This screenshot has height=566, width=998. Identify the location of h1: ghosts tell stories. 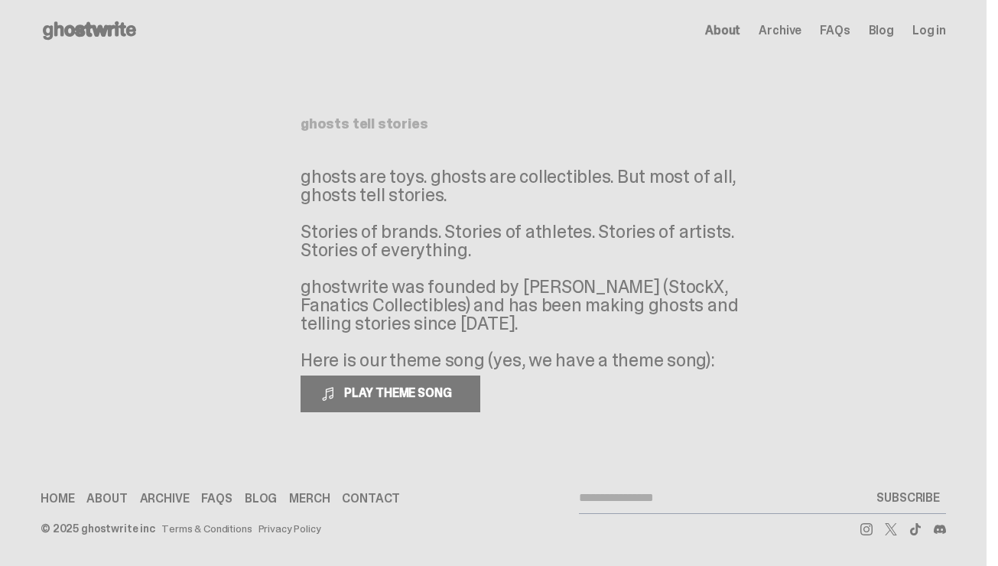
(493, 124).